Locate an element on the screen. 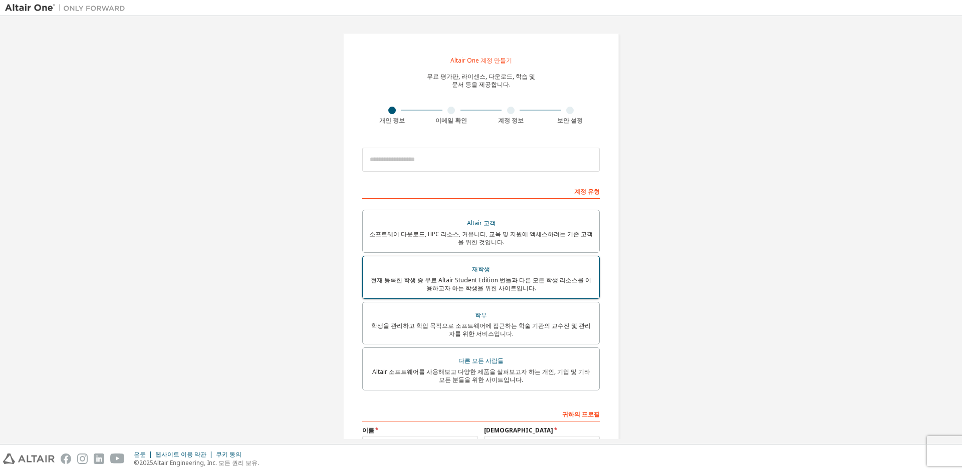  font: 재학생 is located at coordinates (481, 269).